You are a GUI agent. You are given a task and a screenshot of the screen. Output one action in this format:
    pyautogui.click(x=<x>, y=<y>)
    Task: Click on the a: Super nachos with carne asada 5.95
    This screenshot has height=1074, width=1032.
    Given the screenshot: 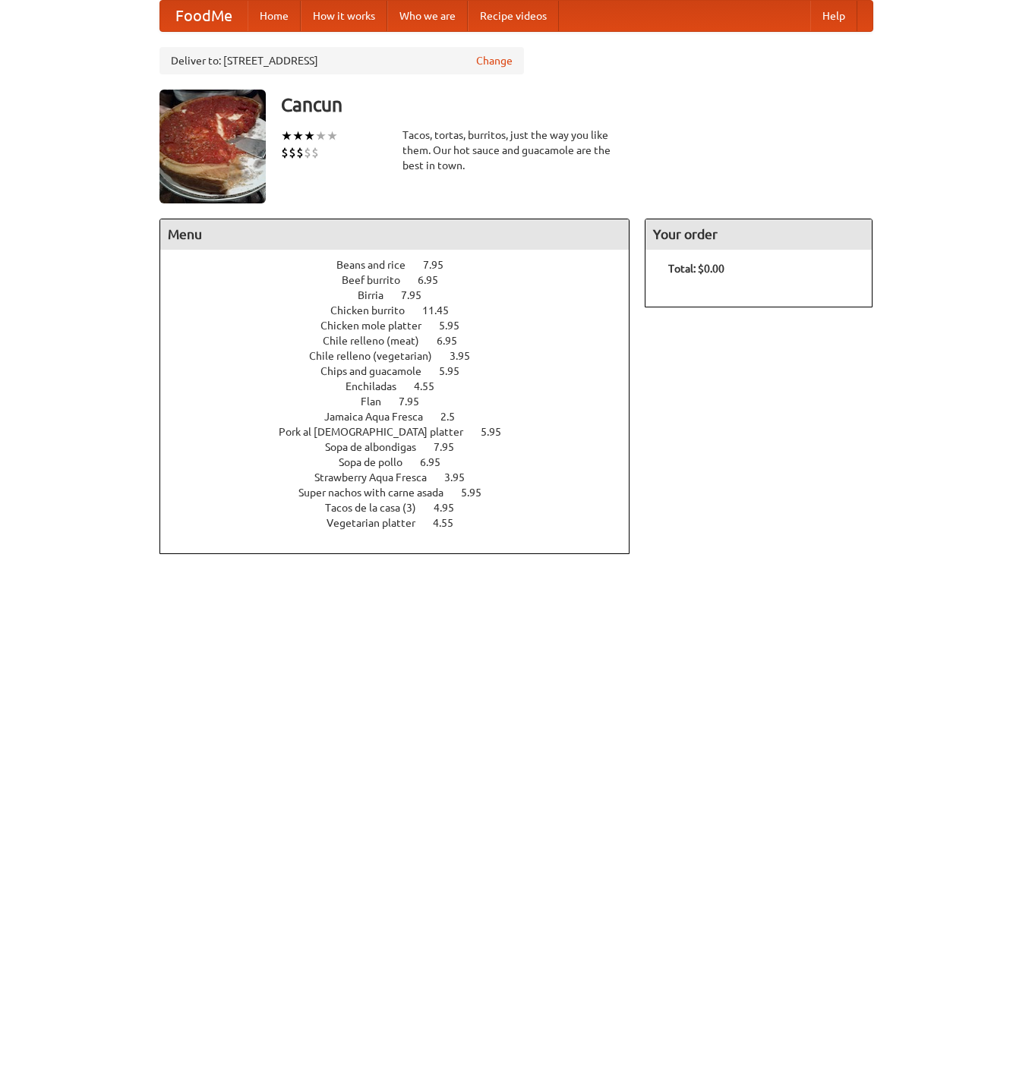 What is the action you would take?
    pyautogui.click(x=404, y=493)
    